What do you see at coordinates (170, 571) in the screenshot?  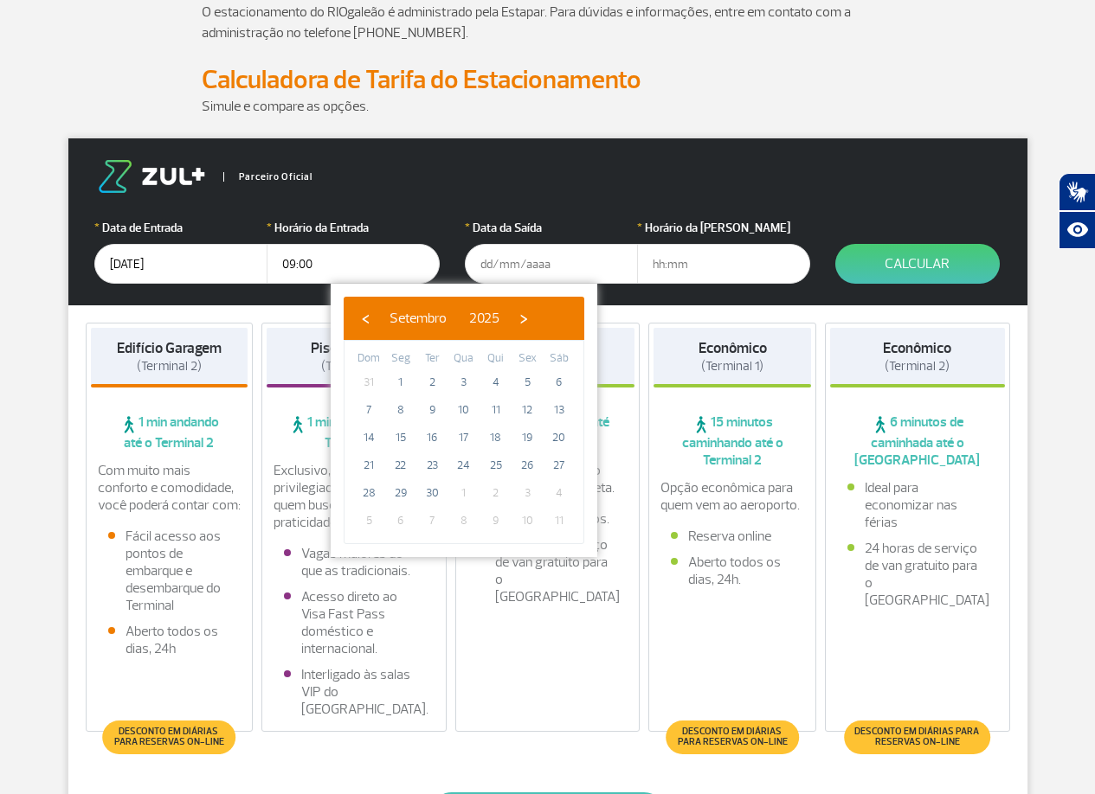 I see `li: Fácil acesso aos pontos de embarque e desembarque do Terminal` at bounding box center [170, 571].